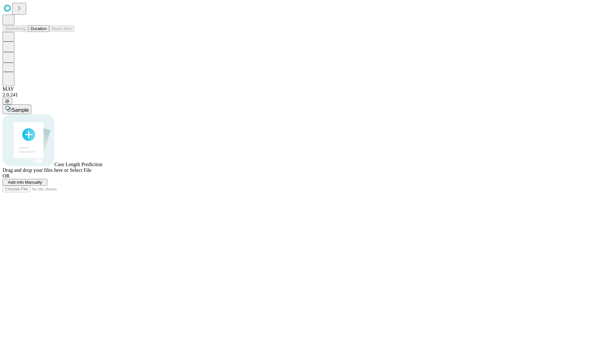  I want to click on div: MAY, so click(307, 89).